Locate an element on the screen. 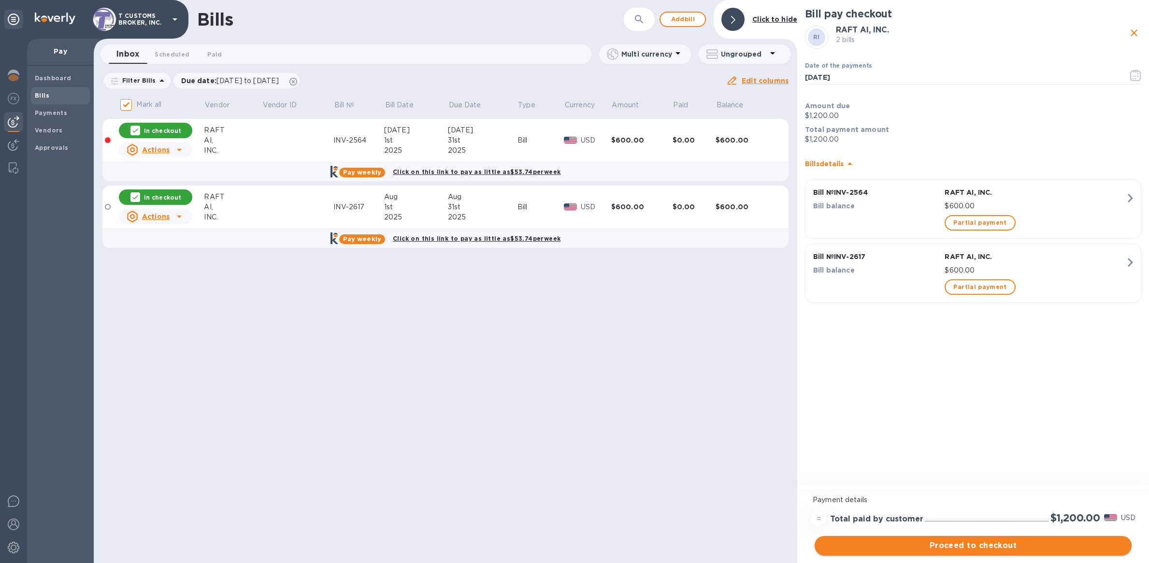 This screenshot has width=1149, height=563. button: Addbill is located at coordinates (683, 19).